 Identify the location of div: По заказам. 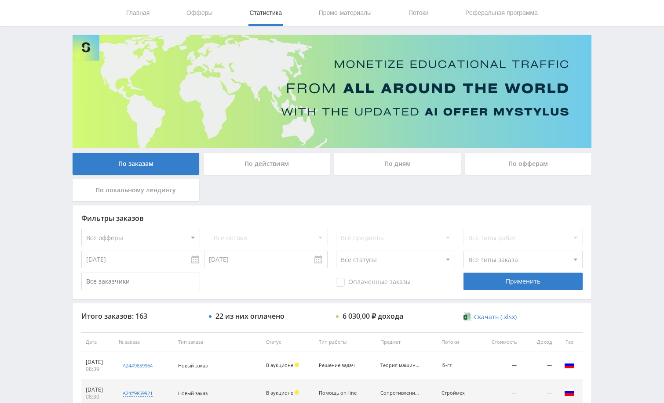
(136, 164).